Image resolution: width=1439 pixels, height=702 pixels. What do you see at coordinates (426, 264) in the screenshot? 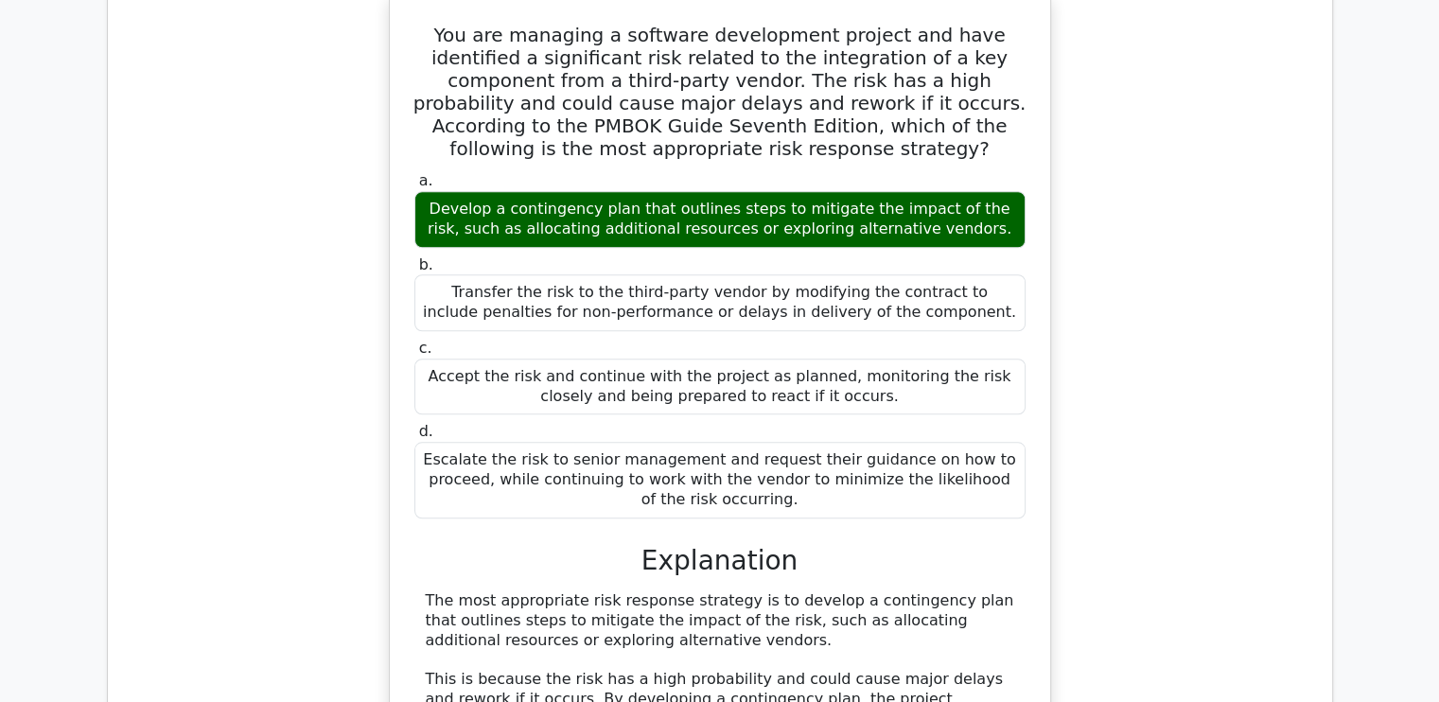
I see `span: b.` at bounding box center [426, 264].